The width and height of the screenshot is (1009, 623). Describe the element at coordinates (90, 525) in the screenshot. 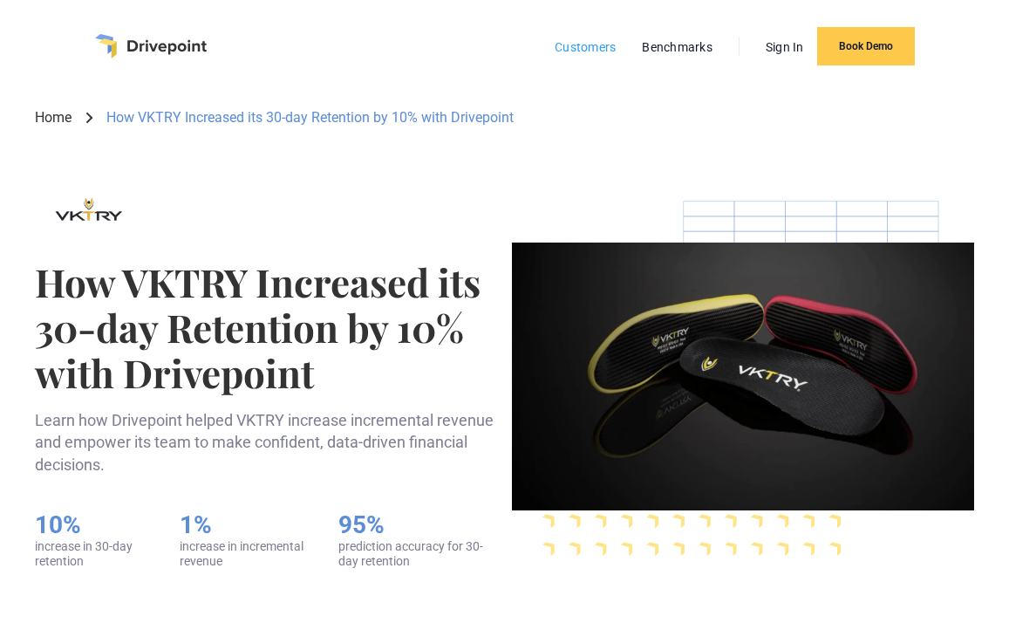

I see `h5: 10%` at that location.